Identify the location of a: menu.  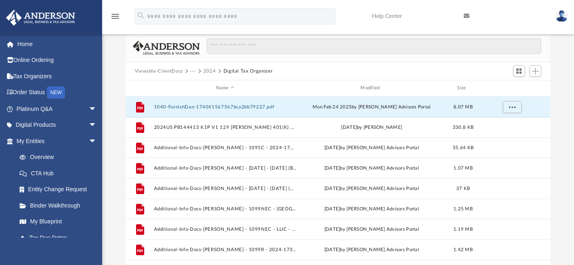
(115, 18).